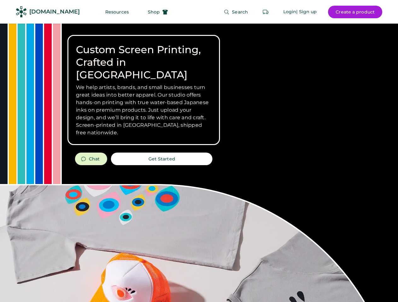  What do you see at coordinates (306, 12) in the screenshot?
I see `div: | Sign up` at bounding box center [306, 12].